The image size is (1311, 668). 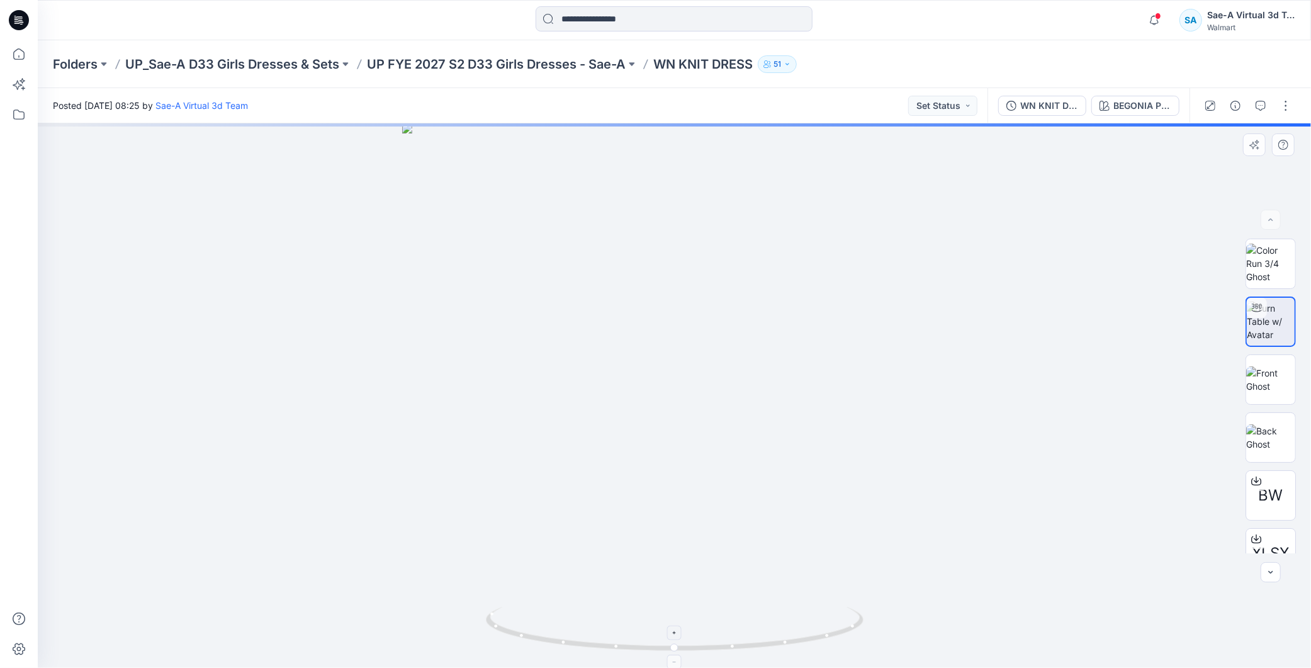 What do you see at coordinates (232, 64) in the screenshot?
I see `p: UP_Sae-A D33 Girls Dresses & Sets` at bounding box center [232, 64].